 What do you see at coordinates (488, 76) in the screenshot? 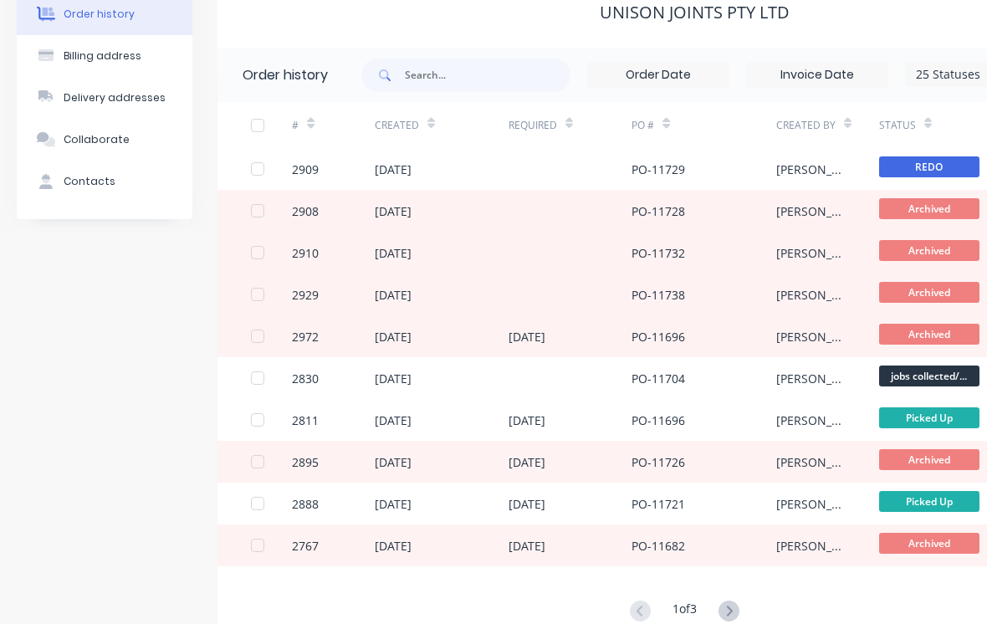
I see `input: Search...` at bounding box center [488, 76].